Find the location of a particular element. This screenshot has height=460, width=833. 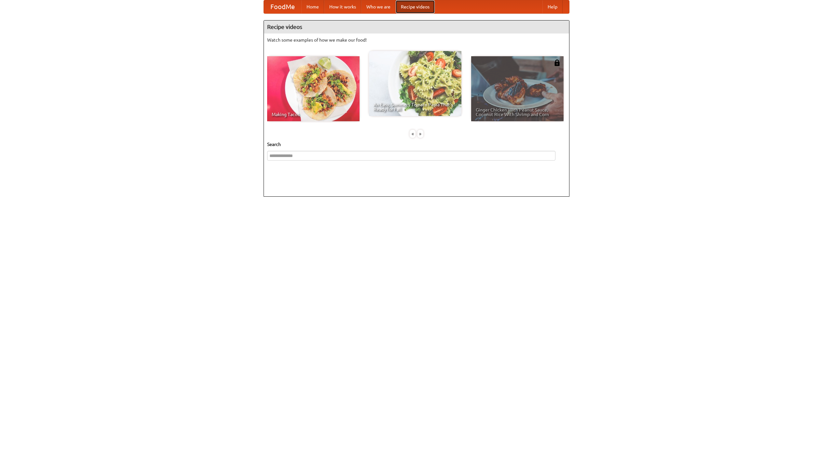

a: FoodMe is located at coordinates (282, 7).